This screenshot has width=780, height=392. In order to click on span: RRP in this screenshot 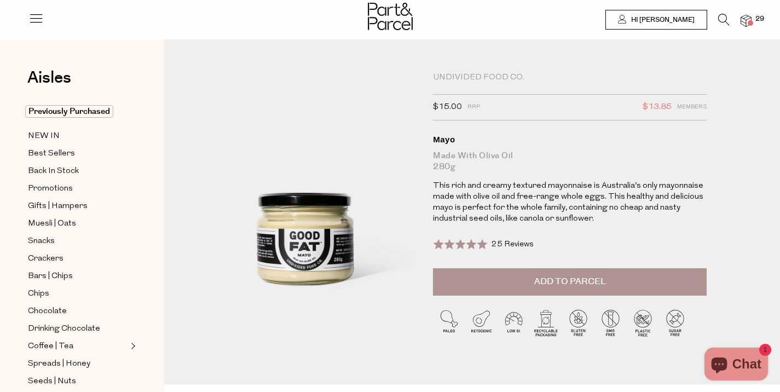, I will do `click(473, 107)`.